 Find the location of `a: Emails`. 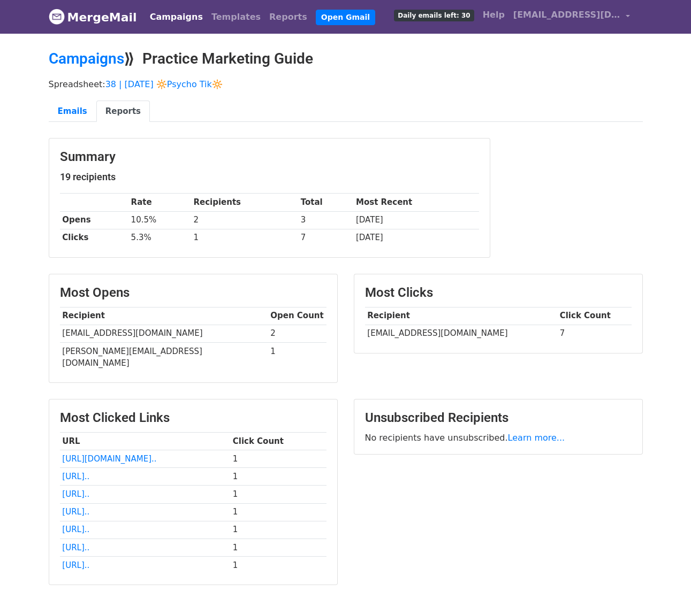

a: Emails is located at coordinates (72, 111).